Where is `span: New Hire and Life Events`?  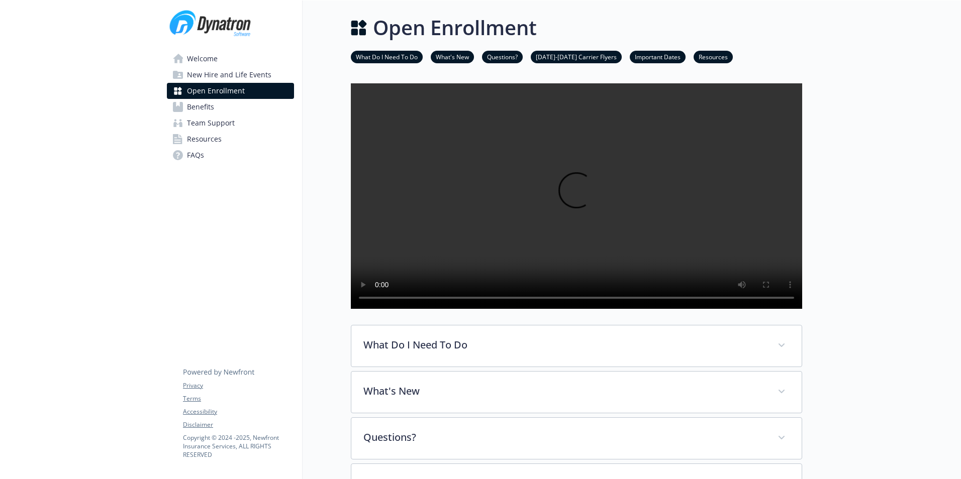
span: New Hire and Life Events is located at coordinates (229, 75).